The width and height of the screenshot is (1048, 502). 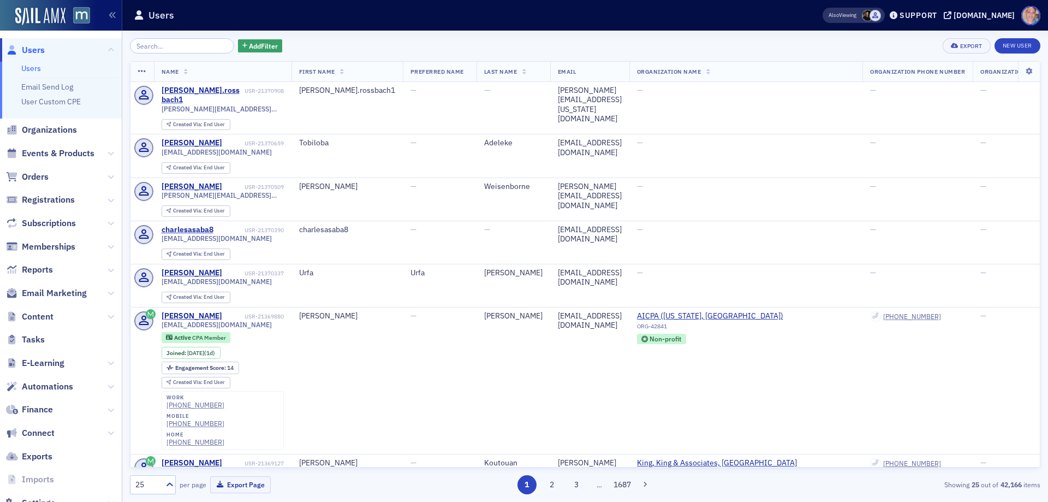 I want to click on span: Events & Products, so click(x=58, y=153).